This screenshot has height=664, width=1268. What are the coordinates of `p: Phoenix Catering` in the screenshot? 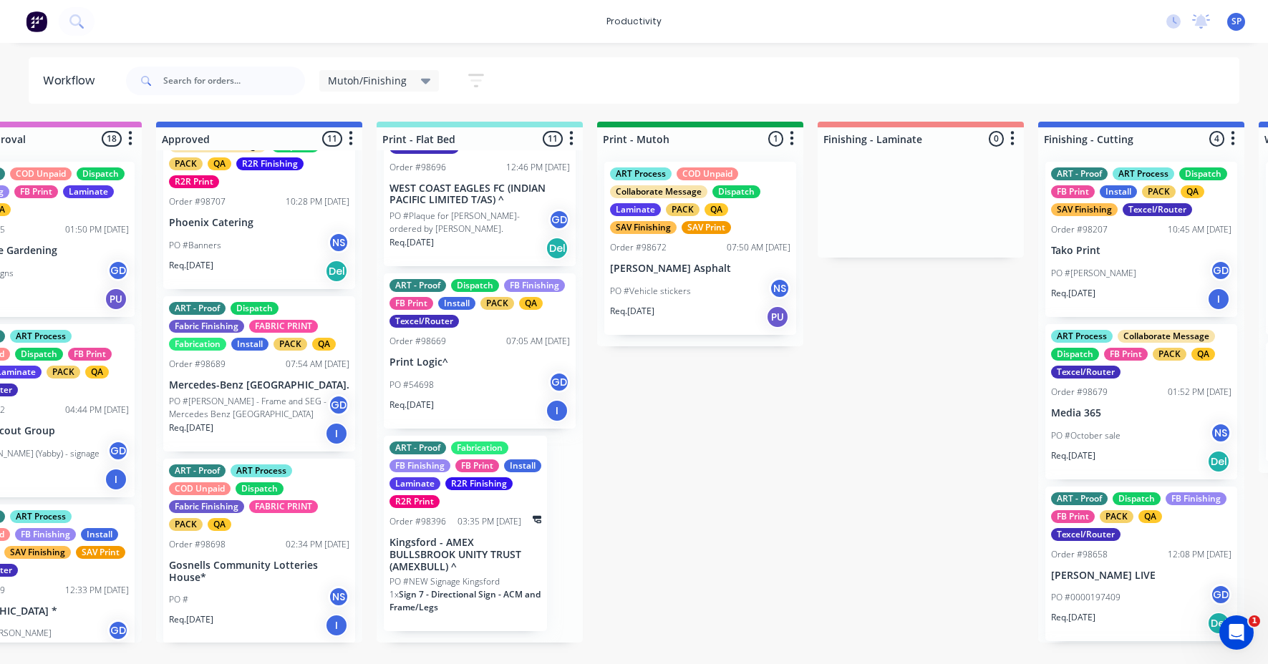 It's located at (259, 223).